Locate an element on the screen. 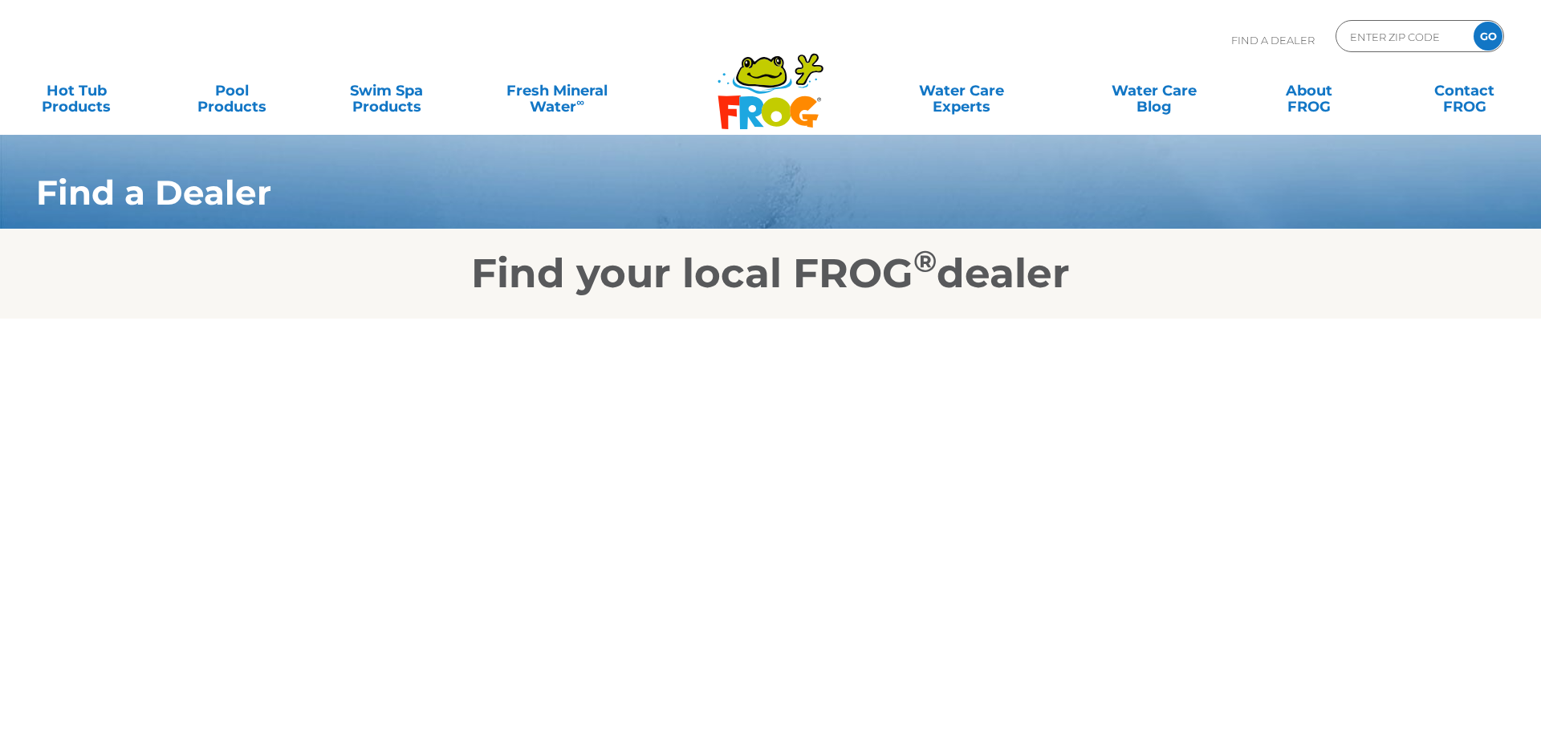 This screenshot has width=1541, height=731. a: PoolProducts is located at coordinates (231, 91).